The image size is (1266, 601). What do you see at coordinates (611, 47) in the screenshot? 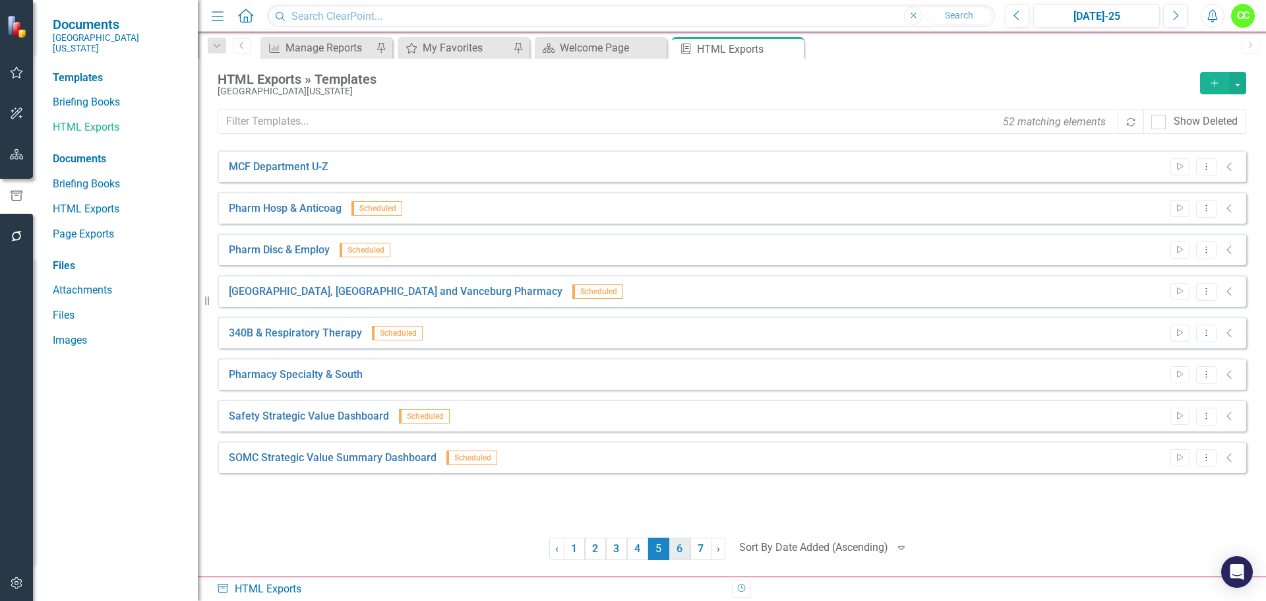
I see `div: Welcome Page` at bounding box center [611, 47].